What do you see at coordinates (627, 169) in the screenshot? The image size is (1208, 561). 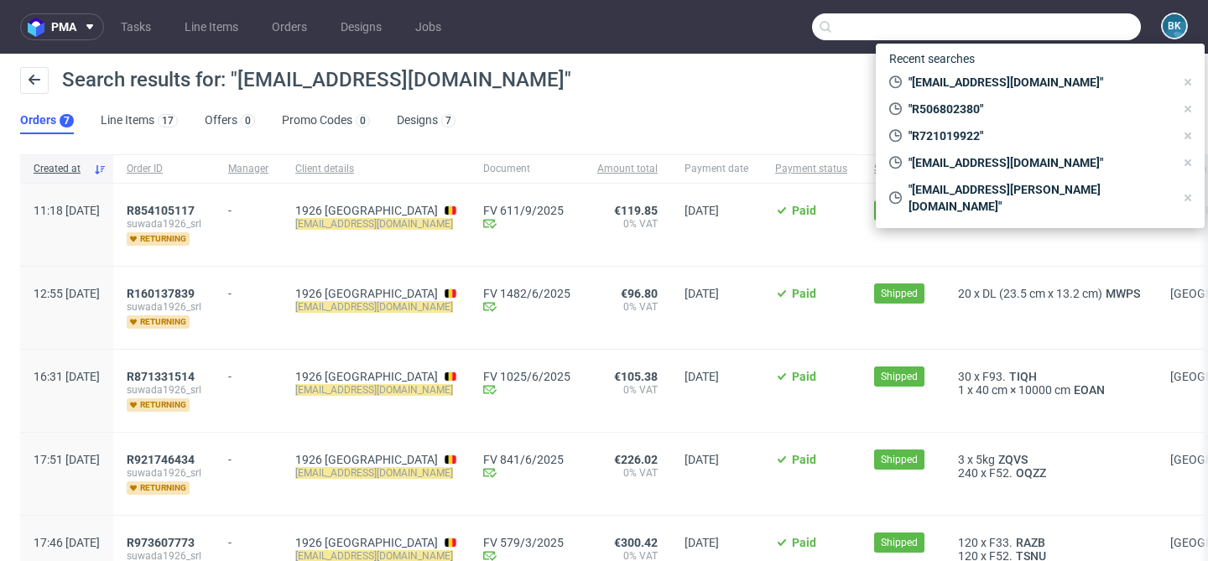 I see `span: Amount total` at bounding box center [627, 169].